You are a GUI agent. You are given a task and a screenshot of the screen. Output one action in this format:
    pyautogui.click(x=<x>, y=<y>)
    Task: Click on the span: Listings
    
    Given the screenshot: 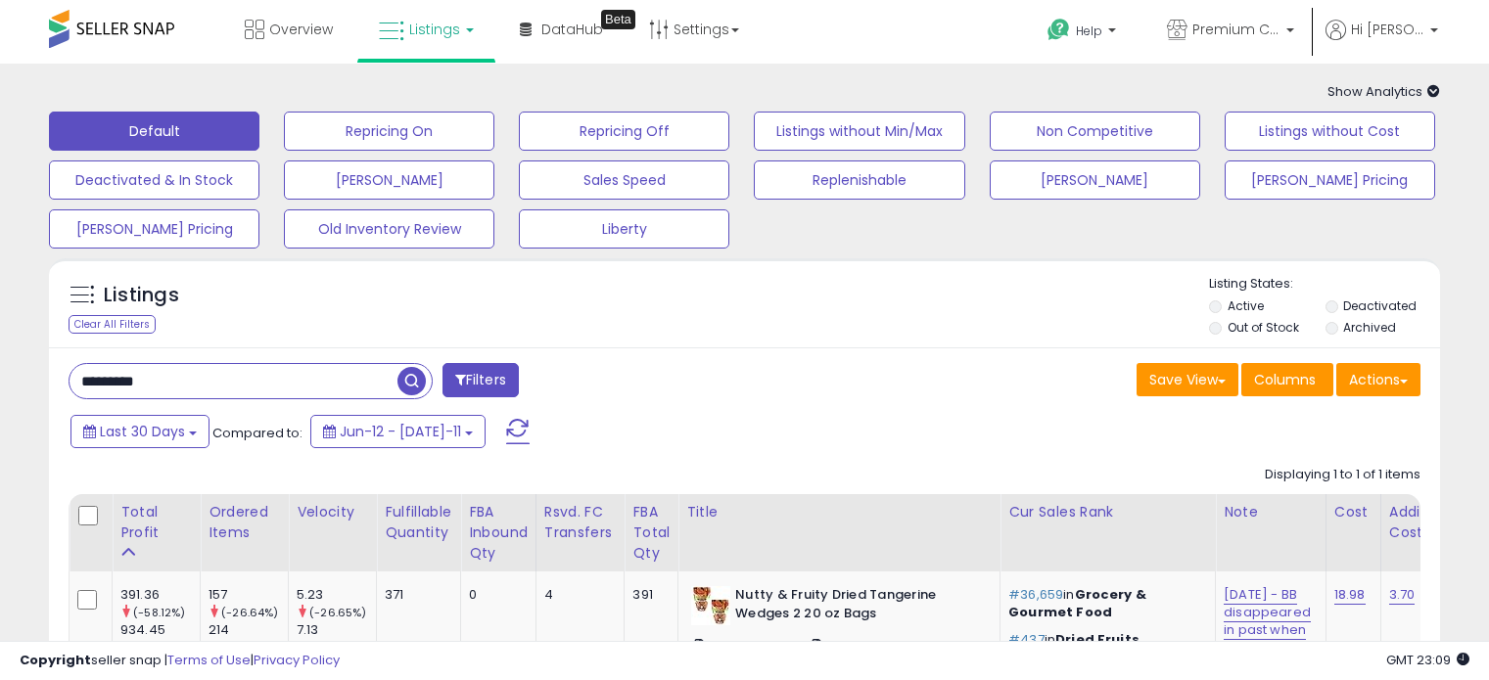 What is the action you would take?
    pyautogui.click(x=435, y=29)
    